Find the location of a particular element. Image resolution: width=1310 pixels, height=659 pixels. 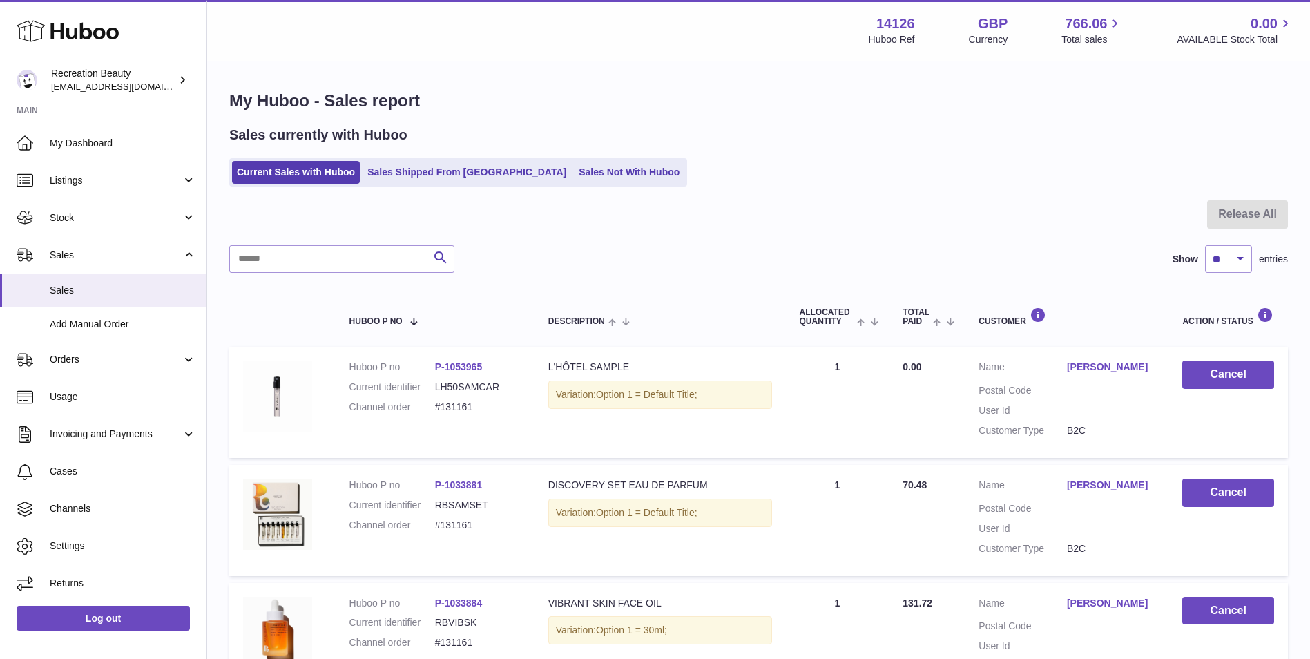

span: 70.48 is located at coordinates (914, 485).